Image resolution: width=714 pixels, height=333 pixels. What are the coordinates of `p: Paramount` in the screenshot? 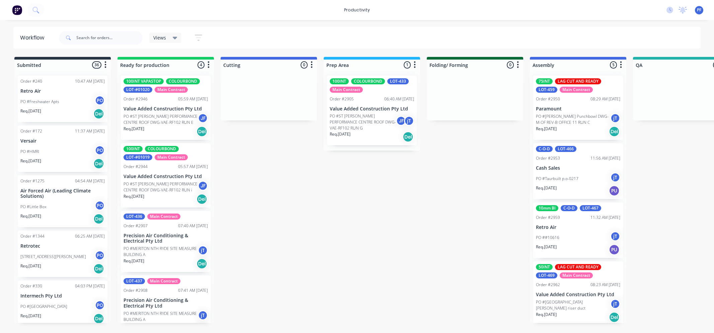 It's located at (578, 109).